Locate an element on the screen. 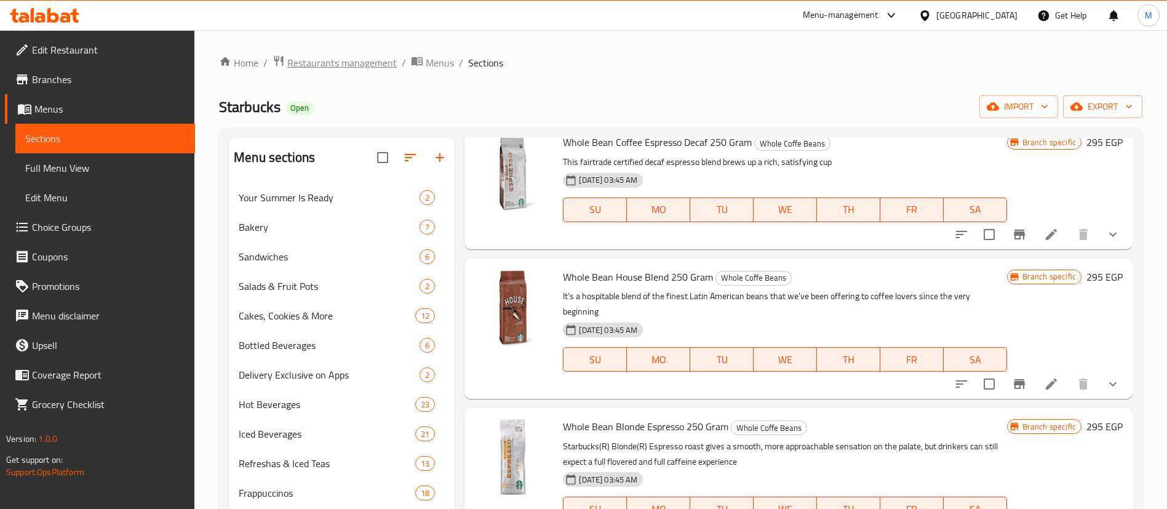  span: Full Menu View is located at coordinates (105, 168).